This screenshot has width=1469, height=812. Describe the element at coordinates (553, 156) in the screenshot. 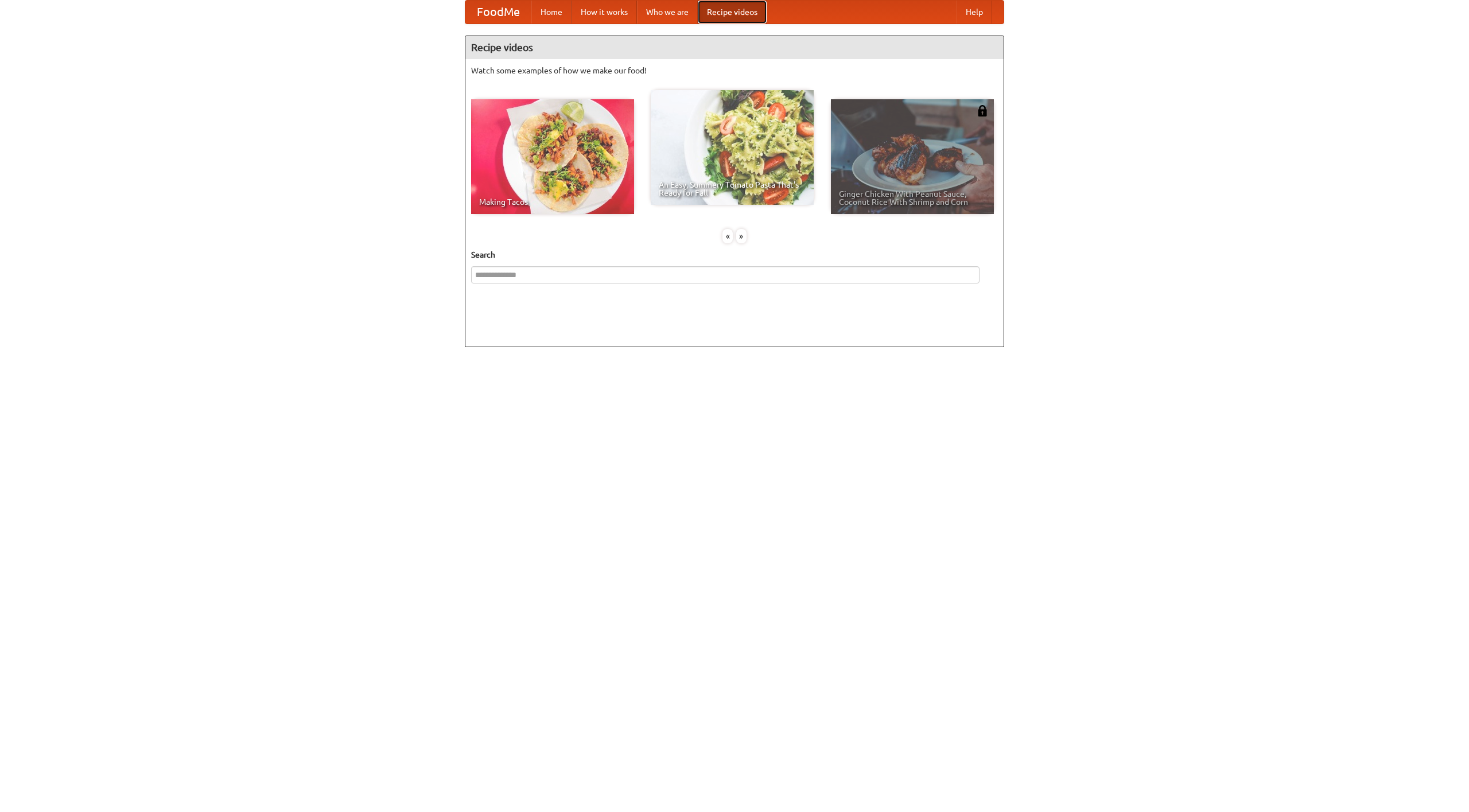

I see `a: Making Tacos` at that location.